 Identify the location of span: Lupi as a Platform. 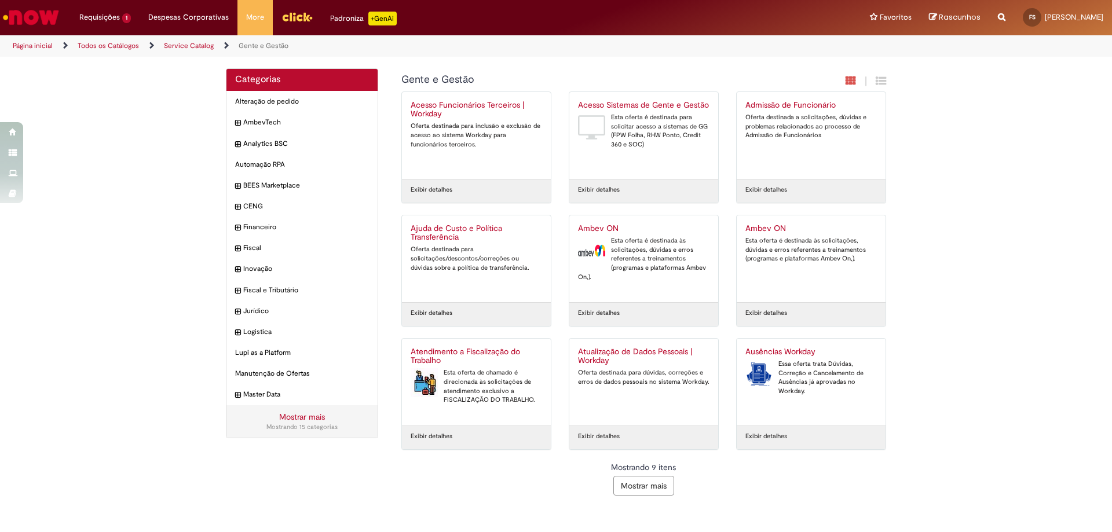
(302, 353).